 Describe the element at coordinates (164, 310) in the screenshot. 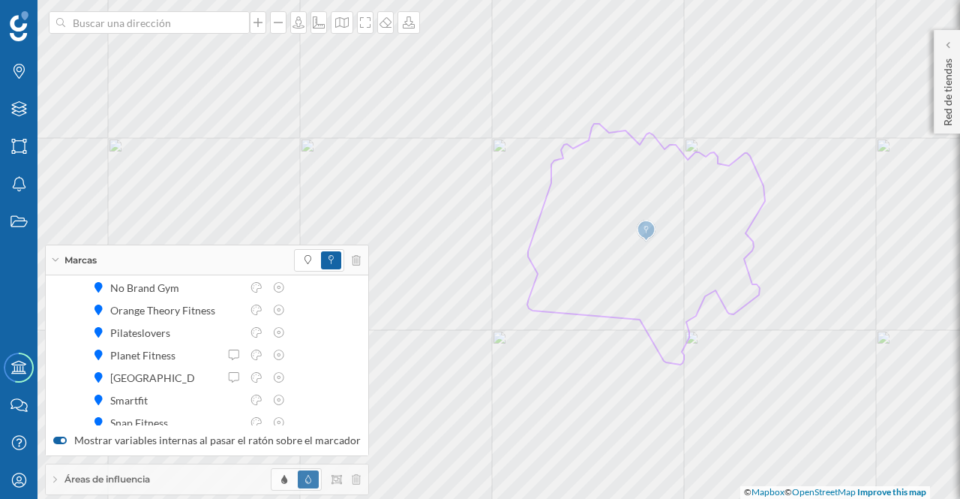

I see `div: Orange Theory Fitness` at that location.